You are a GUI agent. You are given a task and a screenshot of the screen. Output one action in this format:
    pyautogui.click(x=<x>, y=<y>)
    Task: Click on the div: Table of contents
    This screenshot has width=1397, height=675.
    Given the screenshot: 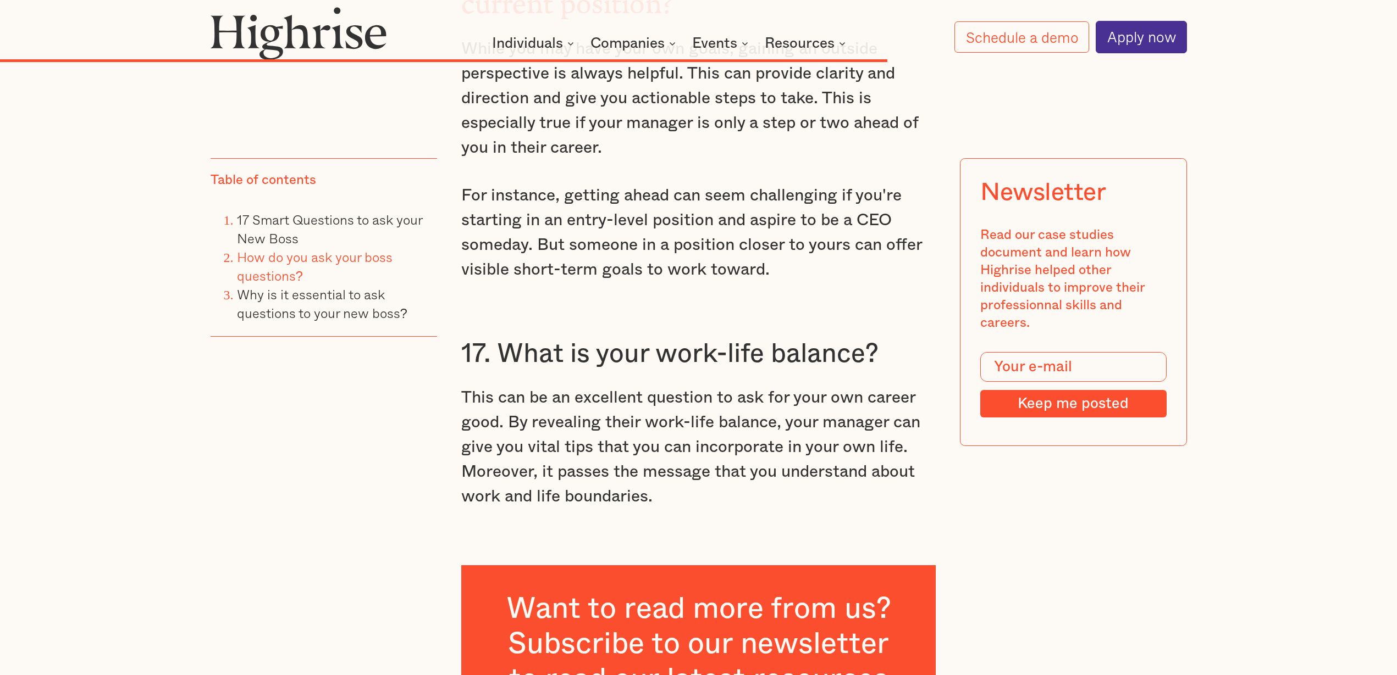 What is the action you would take?
    pyautogui.click(x=263, y=181)
    